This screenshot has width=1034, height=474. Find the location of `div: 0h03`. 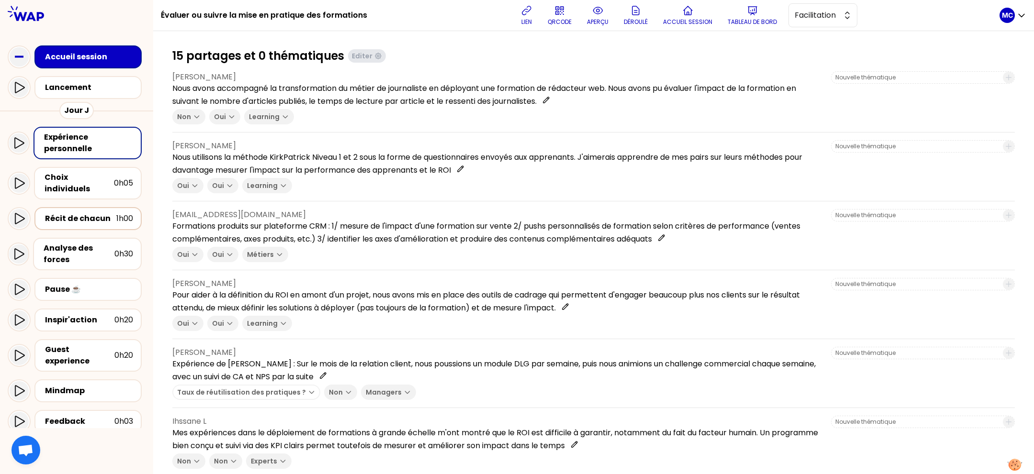

div: 0h03 is located at coordinates (123, 422).